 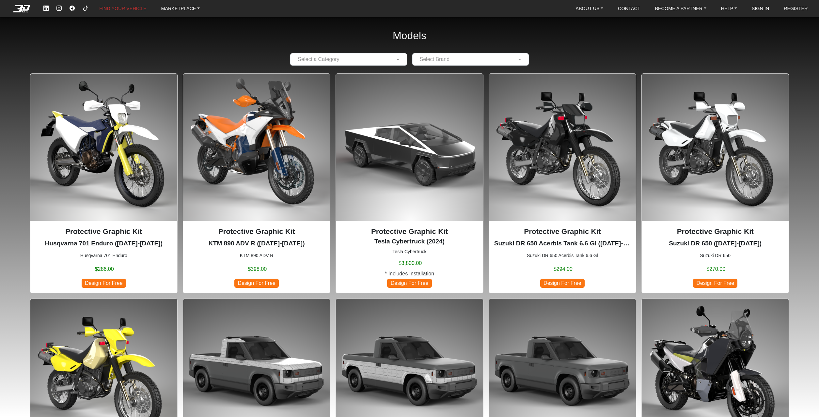 What do you see at coordinates (104, 244) in the screenshot?
I see `p: Husqvarna 701 Enduro (2016-2024)` at bounding box center [104, 244].